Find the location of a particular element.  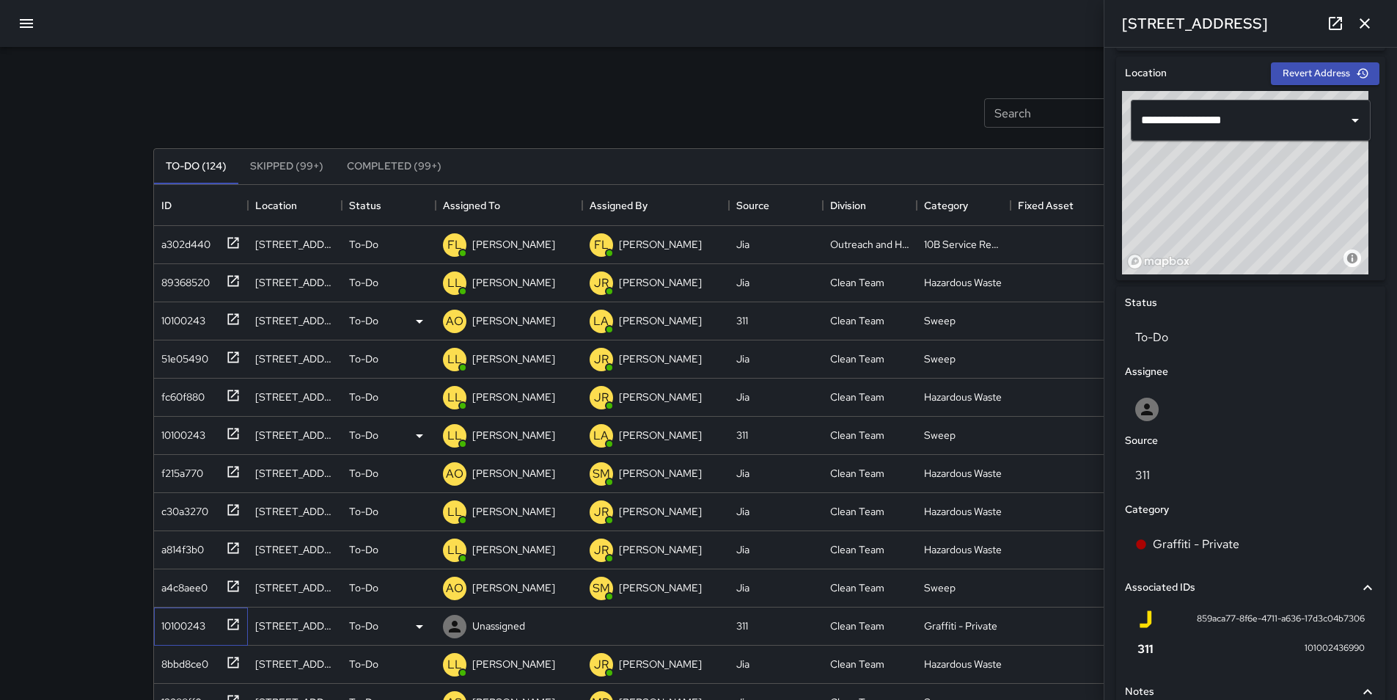

div: 10B Service Request is located at coordinates (964, 244).